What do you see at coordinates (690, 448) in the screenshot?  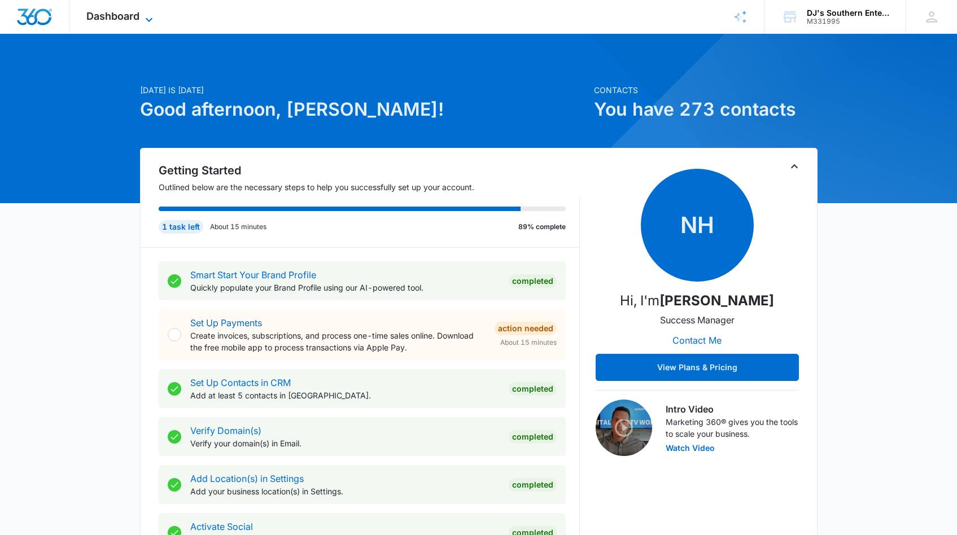 I see `button: Watch Video` at bounding box center [690, 448].